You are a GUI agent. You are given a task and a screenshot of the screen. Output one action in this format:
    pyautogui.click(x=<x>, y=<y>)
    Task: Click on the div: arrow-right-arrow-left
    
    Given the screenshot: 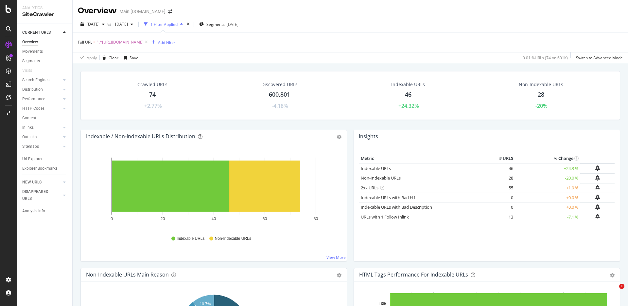 What is the action you would take?
    pyautogui.click(x=170, y=11)
    